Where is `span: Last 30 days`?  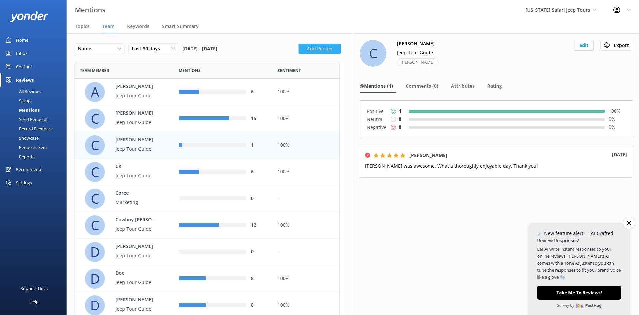 span: Last 30 days is located at coordinates (148, 49).